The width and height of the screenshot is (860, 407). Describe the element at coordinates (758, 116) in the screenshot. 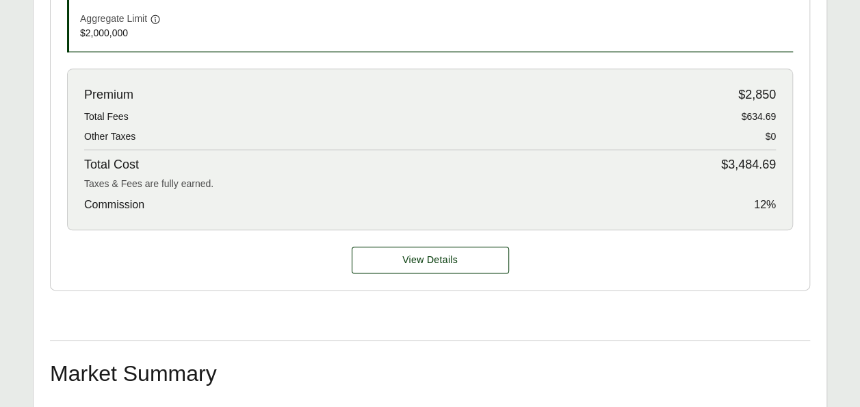

I see `span: $634.69` at that location.